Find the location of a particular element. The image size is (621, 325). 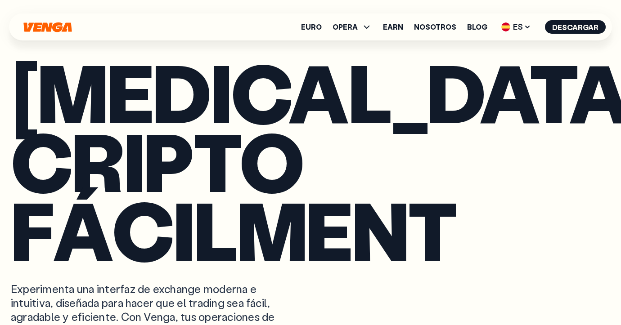

svg: Inicio is located at coordinates (48, 27).